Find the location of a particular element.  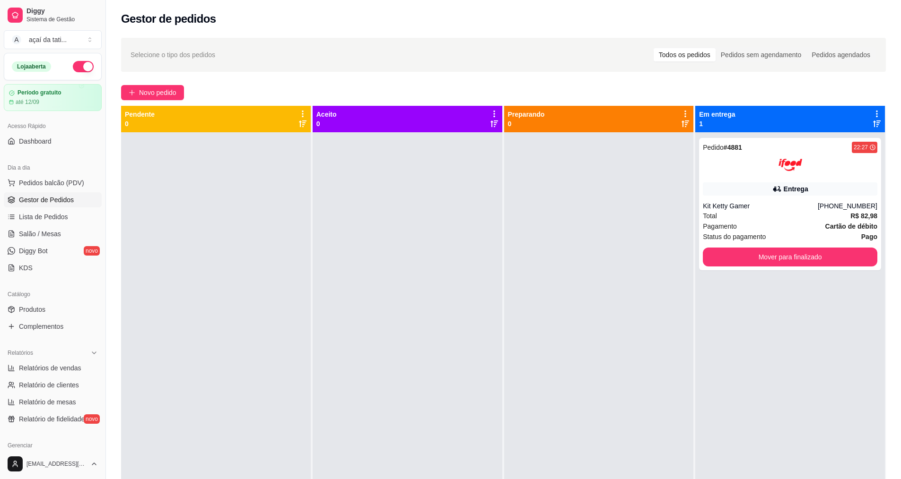

div: Loja aberta is located at coordinates (31, 67).